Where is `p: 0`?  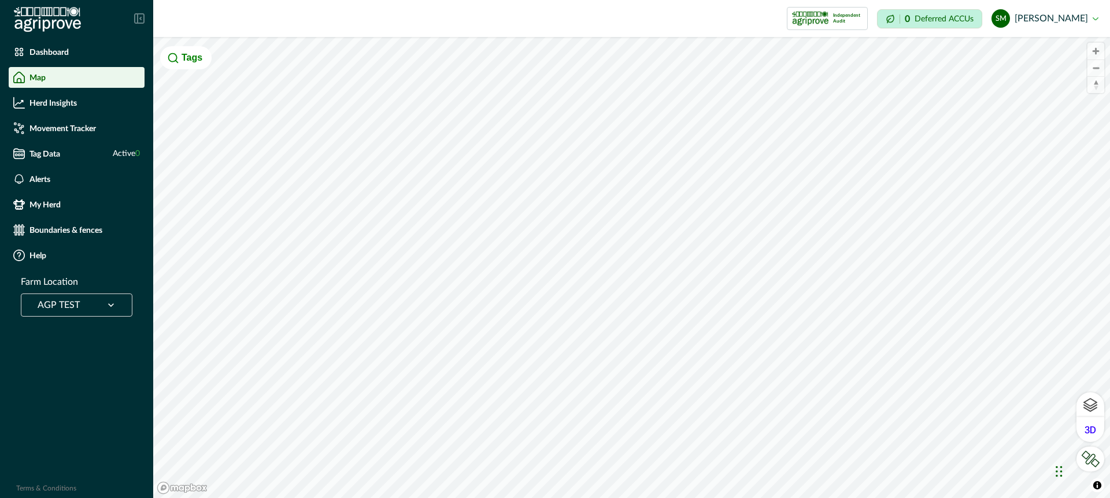
p: 0 is located at coordinates (907, 19).